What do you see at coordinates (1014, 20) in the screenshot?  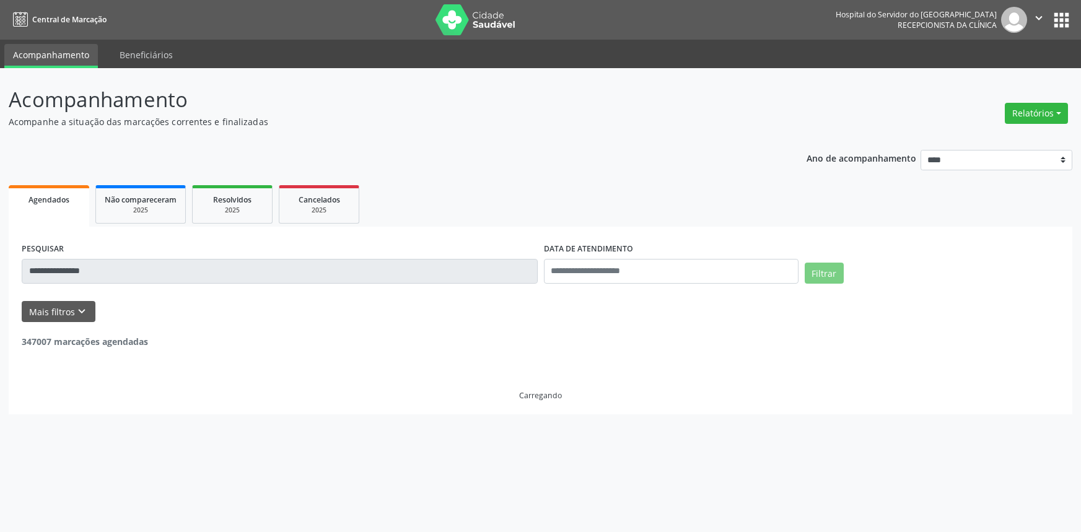 I see `img: img` at bounding box center [1014, 20].